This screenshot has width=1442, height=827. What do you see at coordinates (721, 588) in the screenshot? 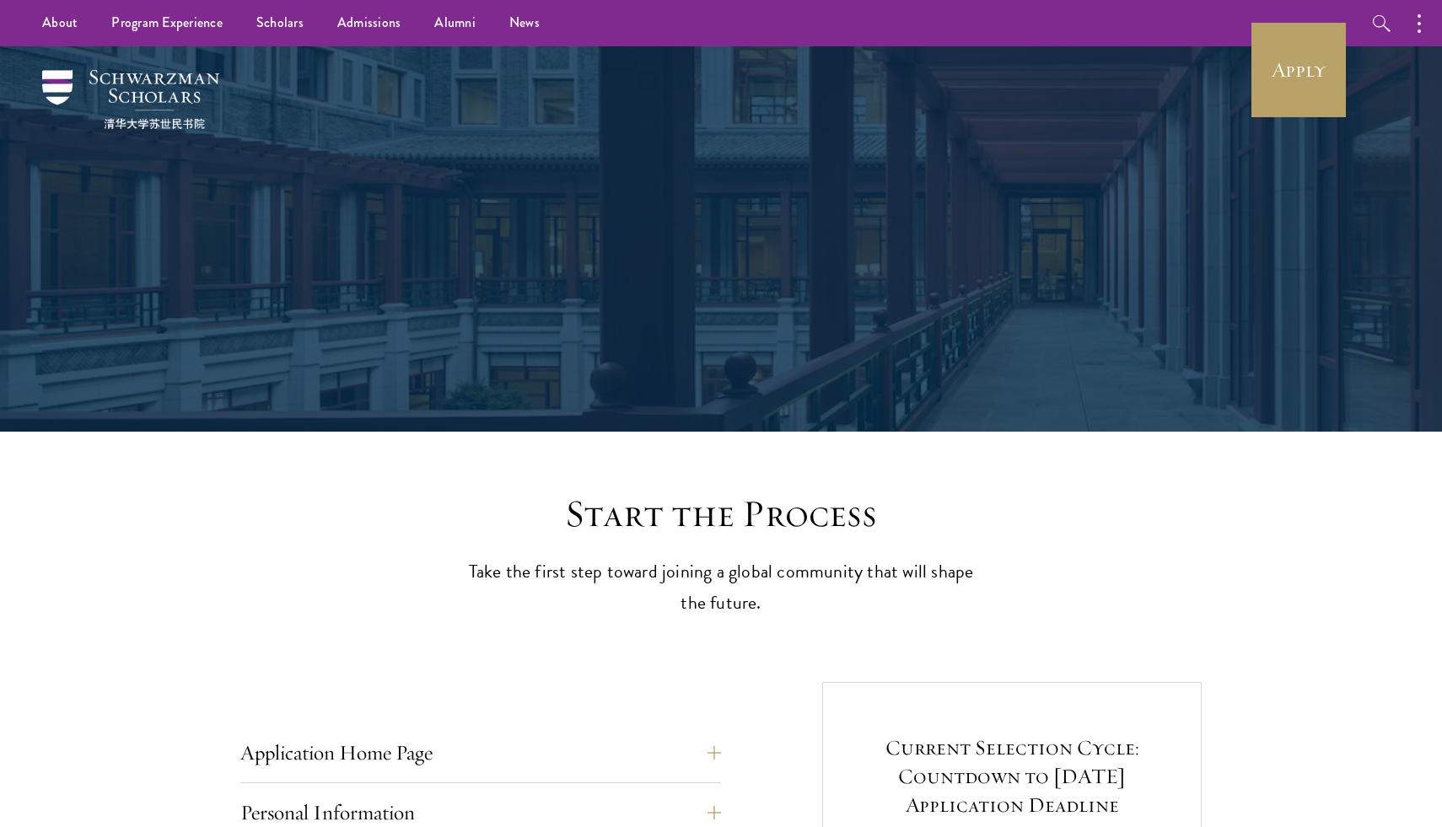
I see `p: Take the first step toward joining a global community that will shape the future.` at bounding box center [721, 588].